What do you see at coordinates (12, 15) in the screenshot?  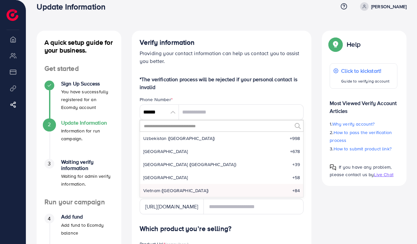 I see `a: logo` at bounding box center [12, 15].